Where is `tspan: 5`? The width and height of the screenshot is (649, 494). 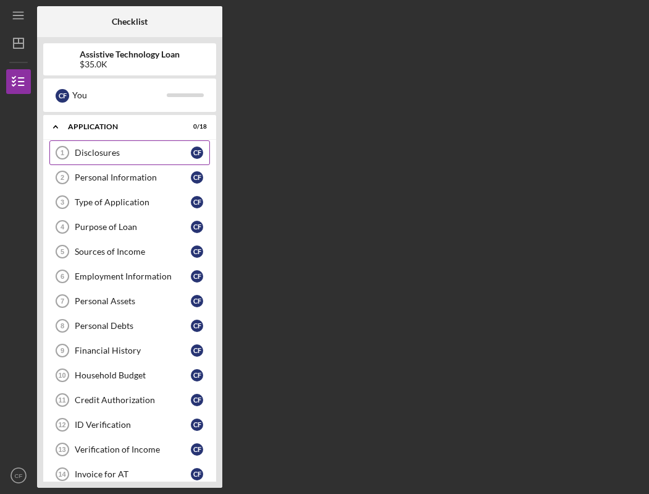 tspan: 5 is located at coordinates (62, 251).